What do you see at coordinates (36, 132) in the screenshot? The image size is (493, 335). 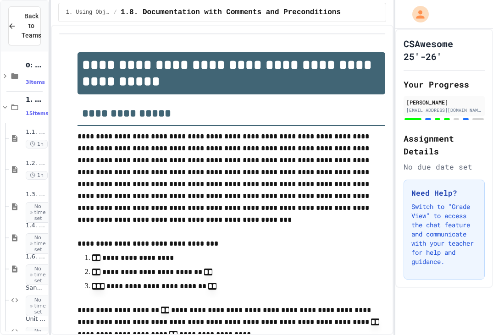 I see `span: 1.1. Introduction to Algorithms, Programming, and Compilers` at bounding box center [36, 132].